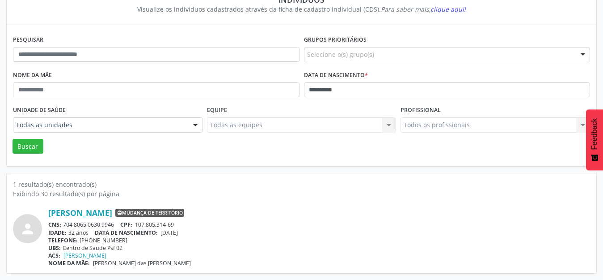 This screenshot has height=280, width=603. What do you see at coordinates (28, 229) in the screenshot?
I see `i: person` at bounding box center [28, 229].